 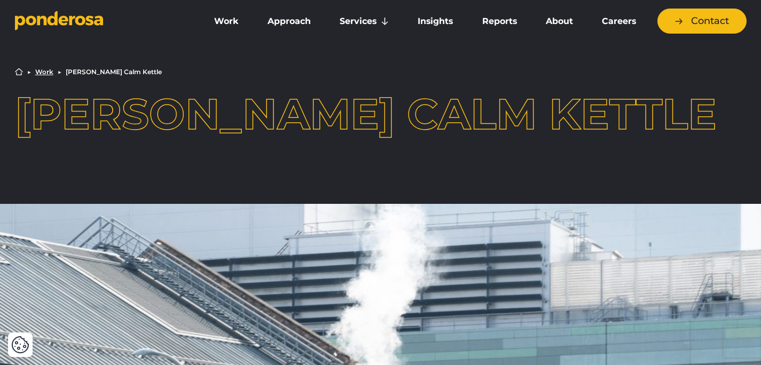 What do you see at coordinates (20, 345) in the screenshot?
I see `img: Revisit consent button` at bounding box center [20, 345].